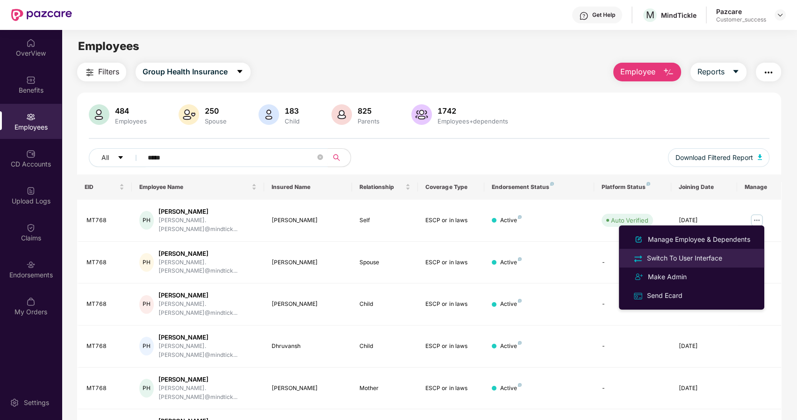 This screenshot has height=420, width=797. Describe the element at coordinates (382, 187) in the screenshot. I see `span: Relationship` at that location.